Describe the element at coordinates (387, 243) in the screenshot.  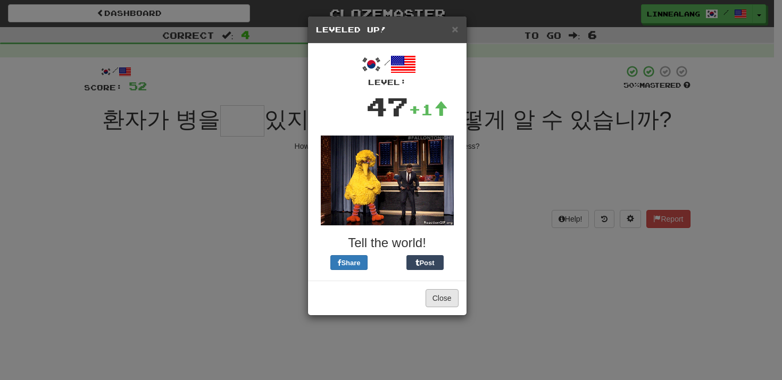
I see `h3: Tell the world!` at that location.